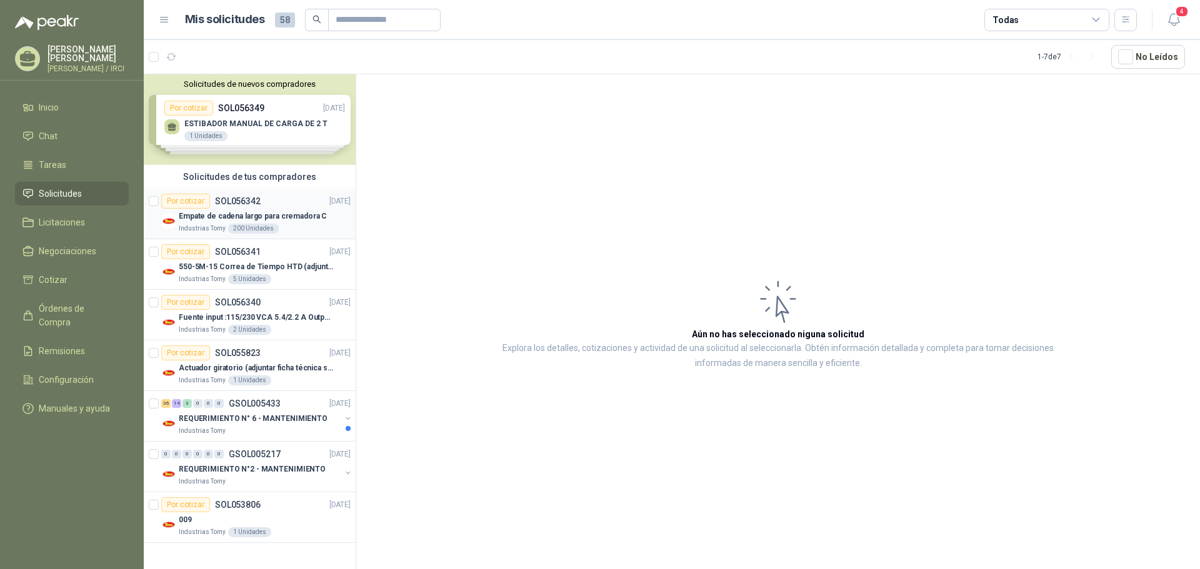  I want to click on div: 2 Unidades, so click(249, 330).